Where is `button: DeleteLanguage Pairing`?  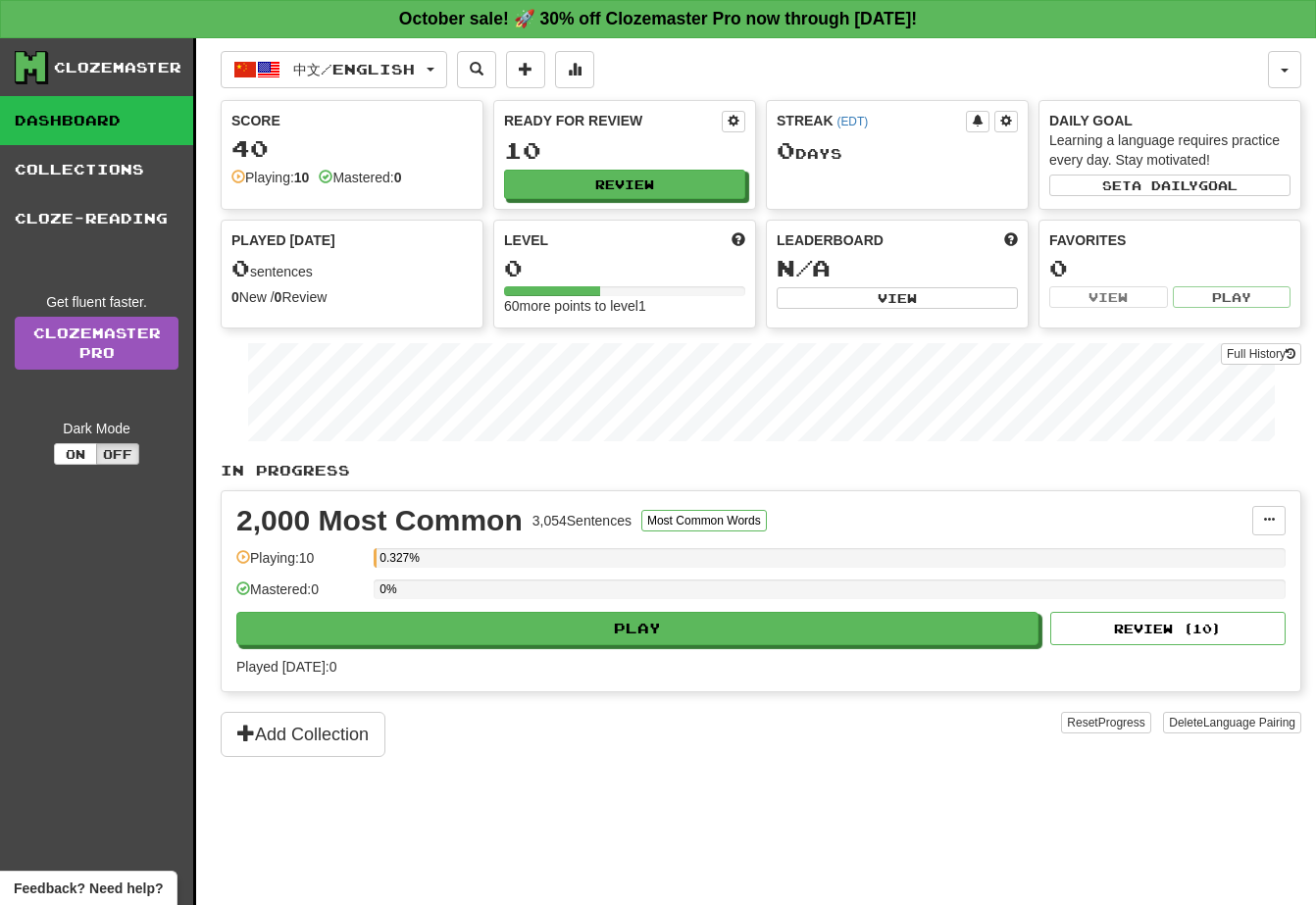
button: DeleteLanguage Pairing is located at coordinates (1231, 723).